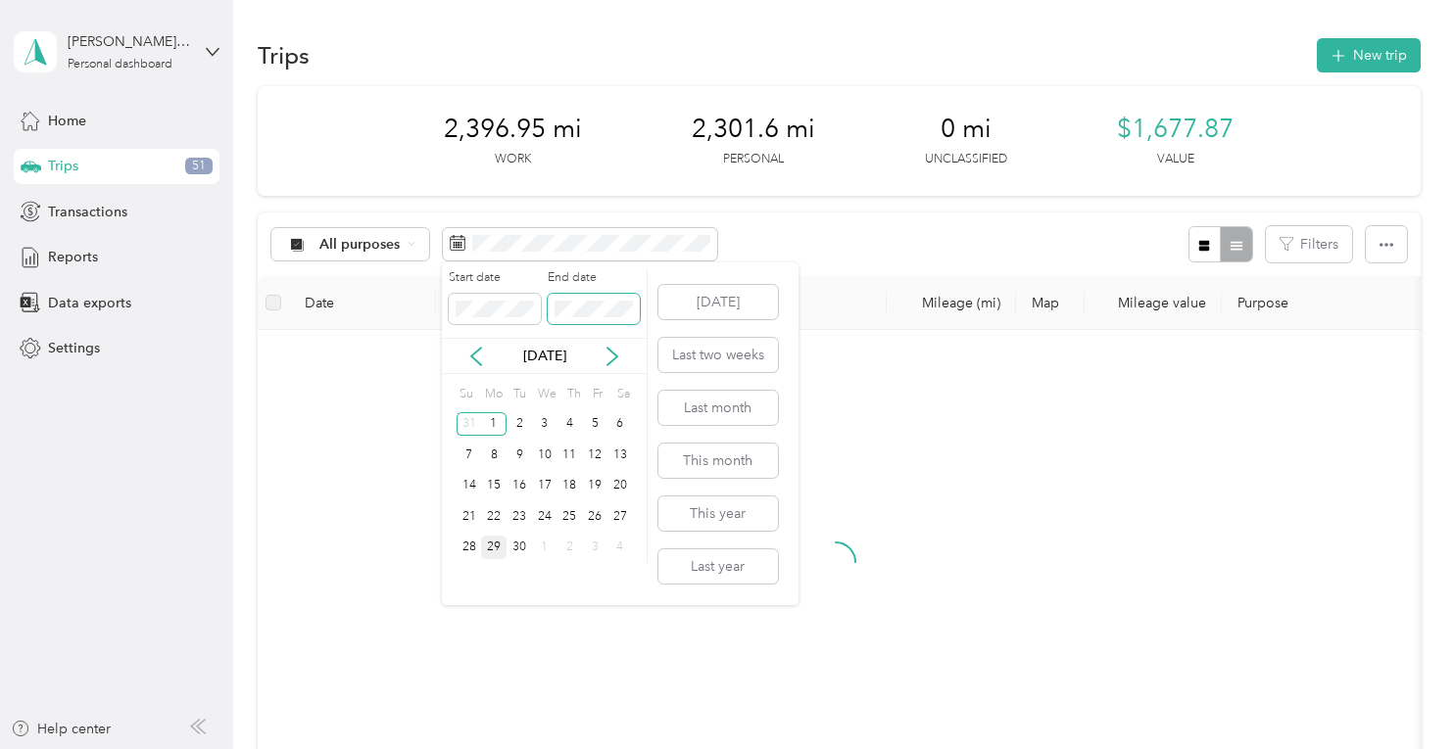  What do you see at coordinates (661, 303) in the screenshot?
I see `th: Locations` at bounding box center [661, 303].